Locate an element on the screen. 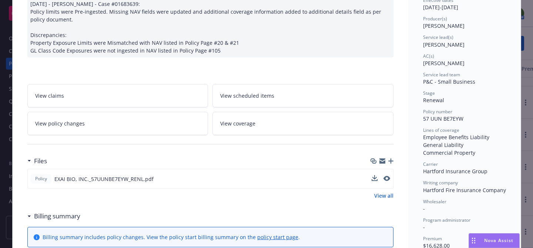 The image size is (533, 248). span: View coverage is located at coordinates (238, 123).